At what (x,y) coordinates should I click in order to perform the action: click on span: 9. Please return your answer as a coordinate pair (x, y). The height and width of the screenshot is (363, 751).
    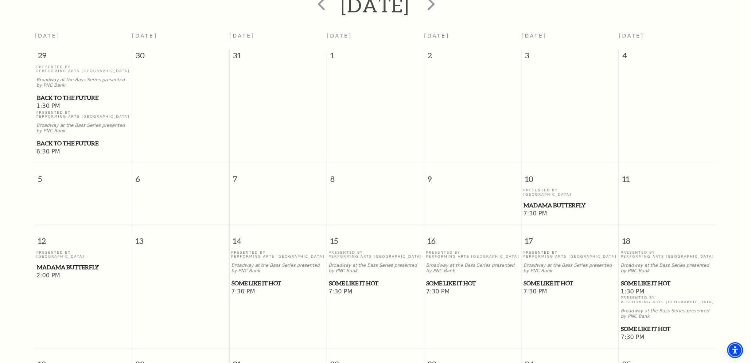
    Looking at the image, I should click on (473, 176).